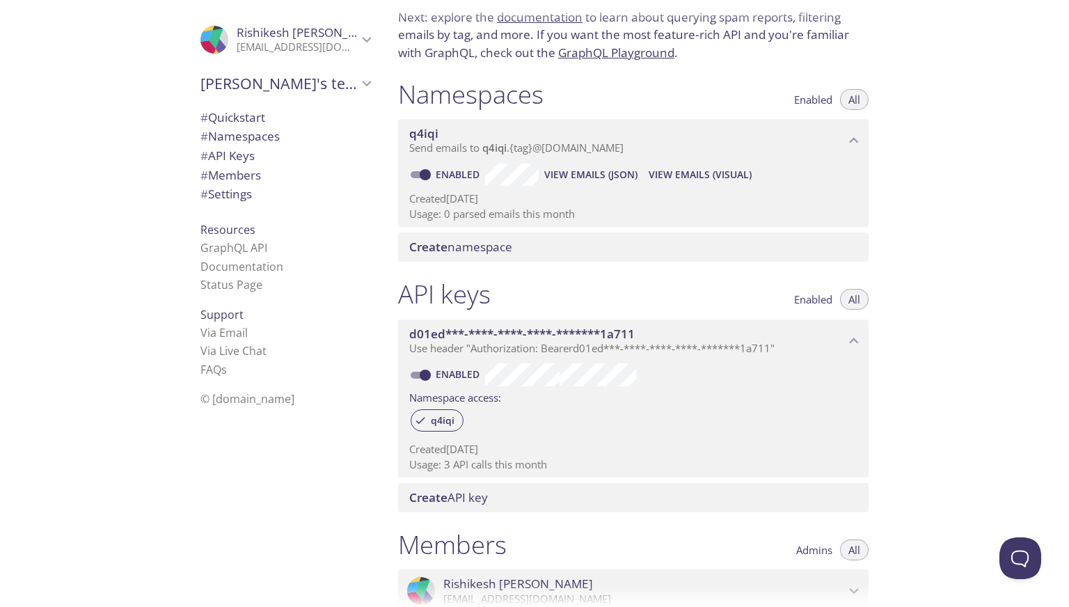 The width and height of the screenshot is (1069, 607). Describe the element at coordinates (214, 369) in the screenshot. I see `a: FAQ` at that location.